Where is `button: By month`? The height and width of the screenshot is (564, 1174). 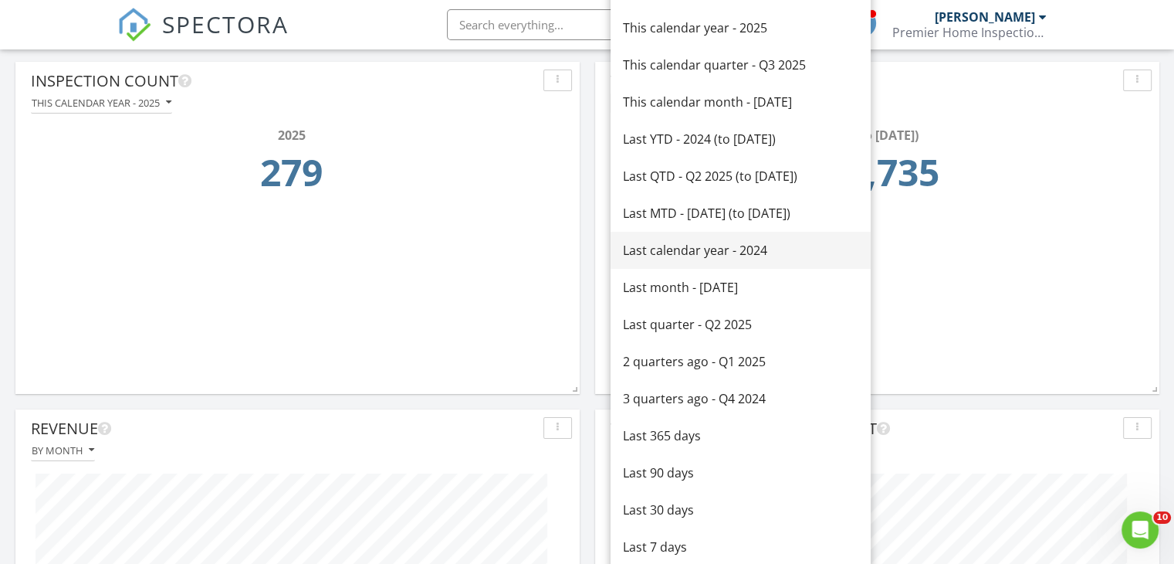 button: By month is located at coordinates (63, 450).